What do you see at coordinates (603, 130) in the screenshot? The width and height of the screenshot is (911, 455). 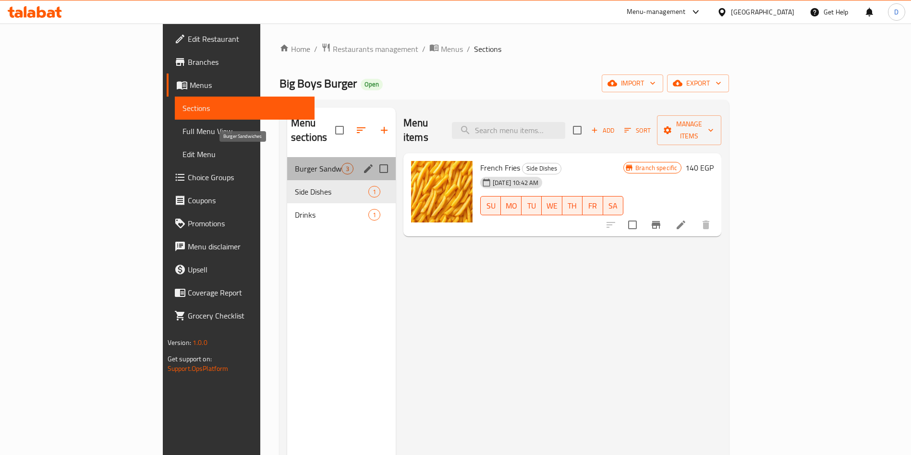 I see `button: Add` at bounding box center [603, 130].